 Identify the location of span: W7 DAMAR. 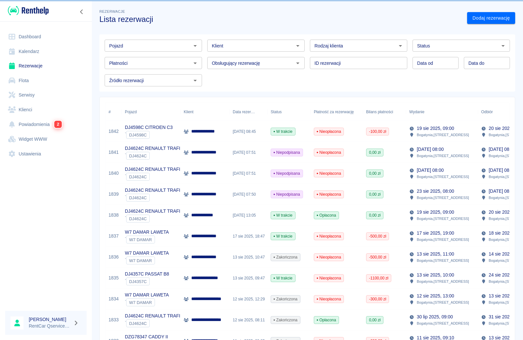
(141, 239).